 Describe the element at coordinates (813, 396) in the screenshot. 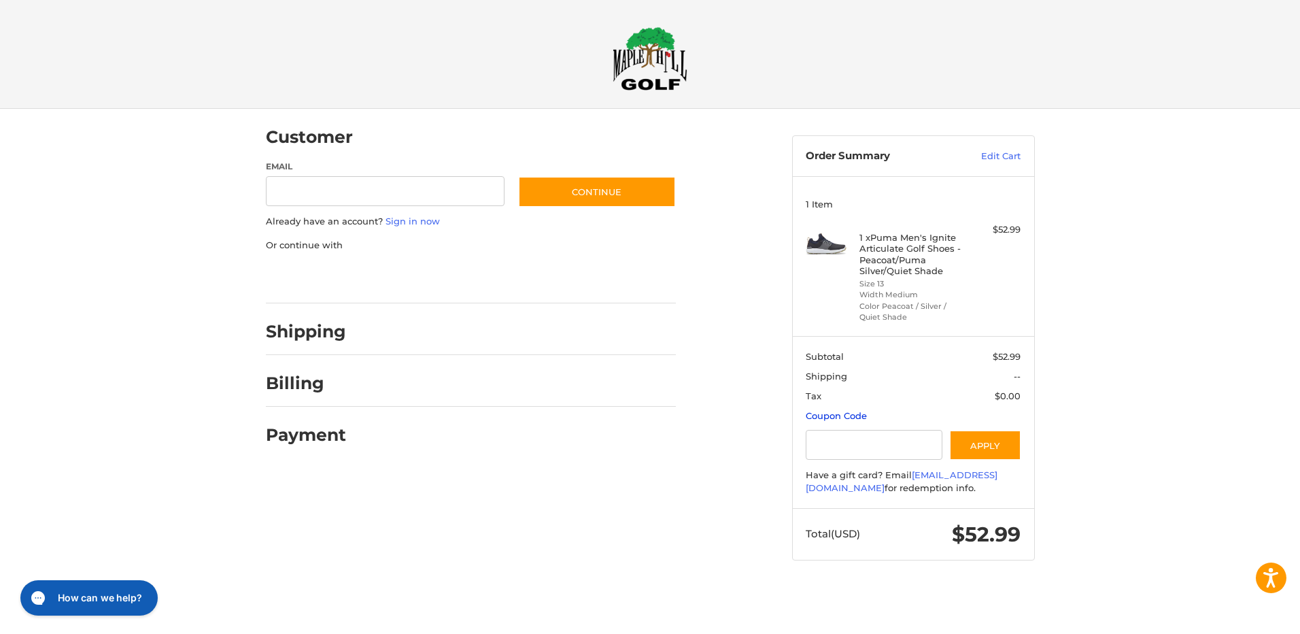

I see `span: Tax` at that location.